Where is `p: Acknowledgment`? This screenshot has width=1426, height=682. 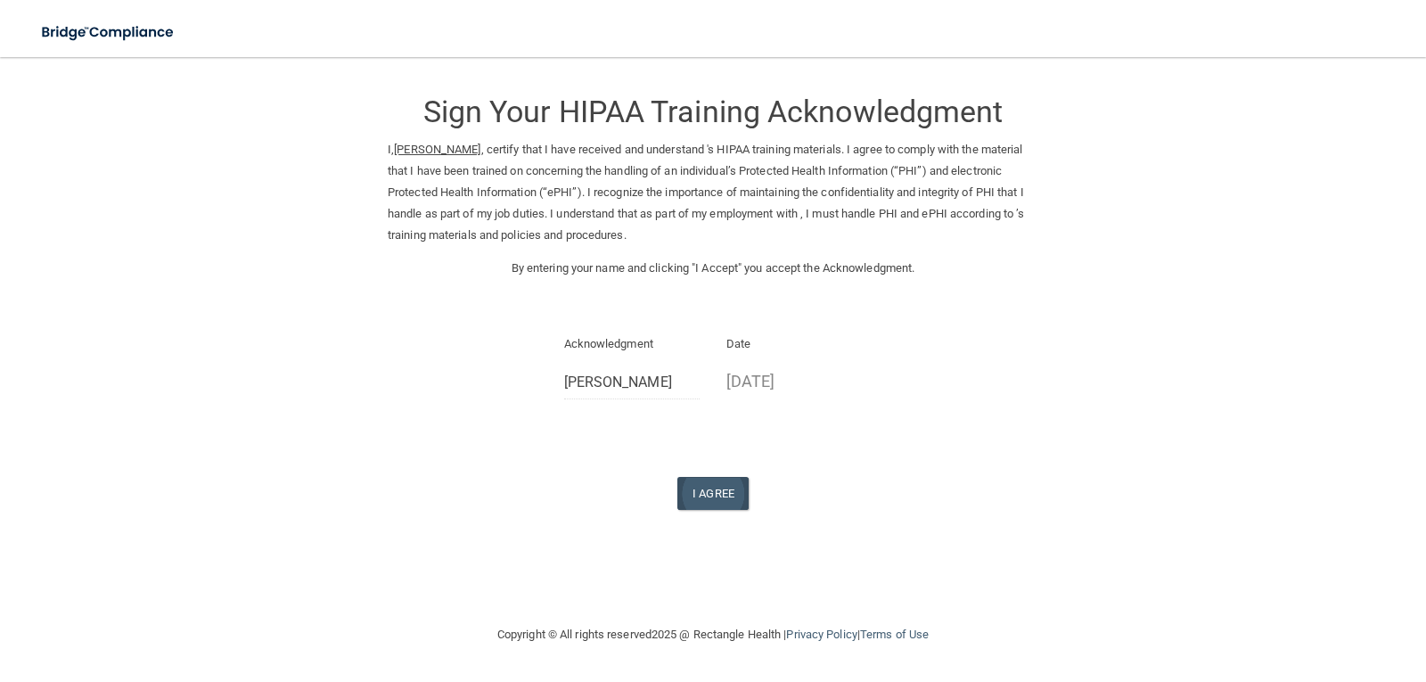 p: Acknowledgment is located at coordinates (632, 344).